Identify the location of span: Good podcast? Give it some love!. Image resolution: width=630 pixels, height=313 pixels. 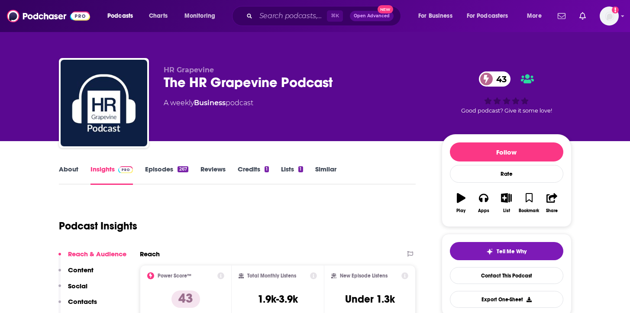
(507, 110).